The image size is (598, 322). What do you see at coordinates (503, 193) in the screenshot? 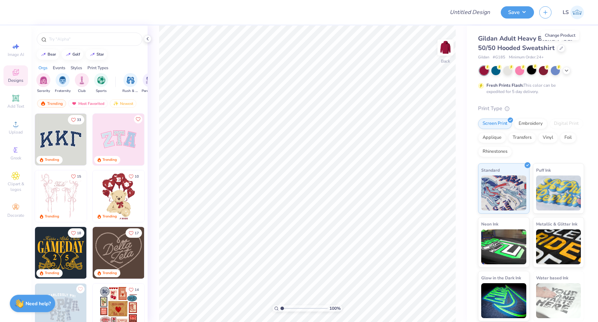
I see `img: Standard` at bounding box center [503, 193].